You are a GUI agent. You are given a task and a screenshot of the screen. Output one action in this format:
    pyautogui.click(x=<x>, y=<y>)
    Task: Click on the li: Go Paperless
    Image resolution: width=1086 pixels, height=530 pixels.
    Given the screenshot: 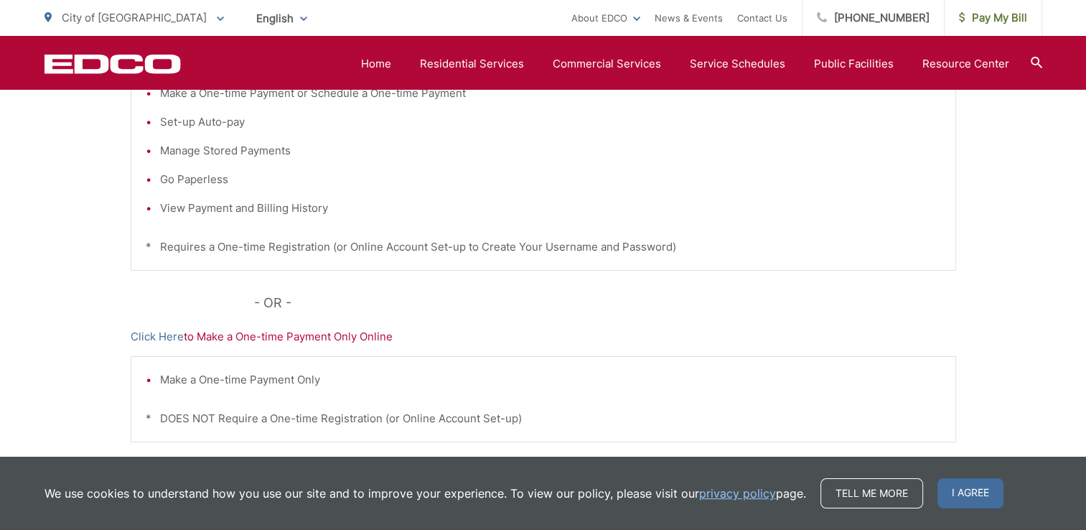 What is the action you would take?
    pyautogui.click(x=551, y=180)
    